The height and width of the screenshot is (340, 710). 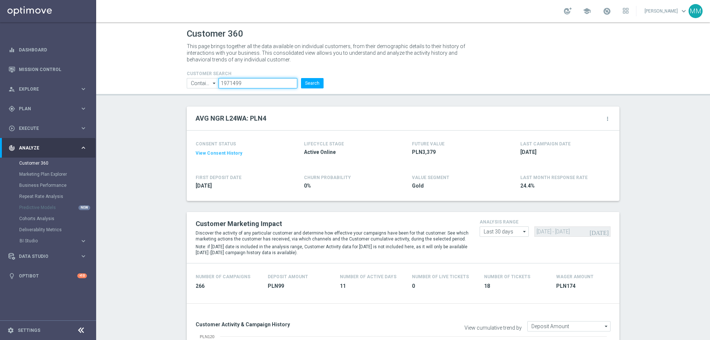 I want to click on span: keyboard_arrow_down, so click(x=684, y=11).